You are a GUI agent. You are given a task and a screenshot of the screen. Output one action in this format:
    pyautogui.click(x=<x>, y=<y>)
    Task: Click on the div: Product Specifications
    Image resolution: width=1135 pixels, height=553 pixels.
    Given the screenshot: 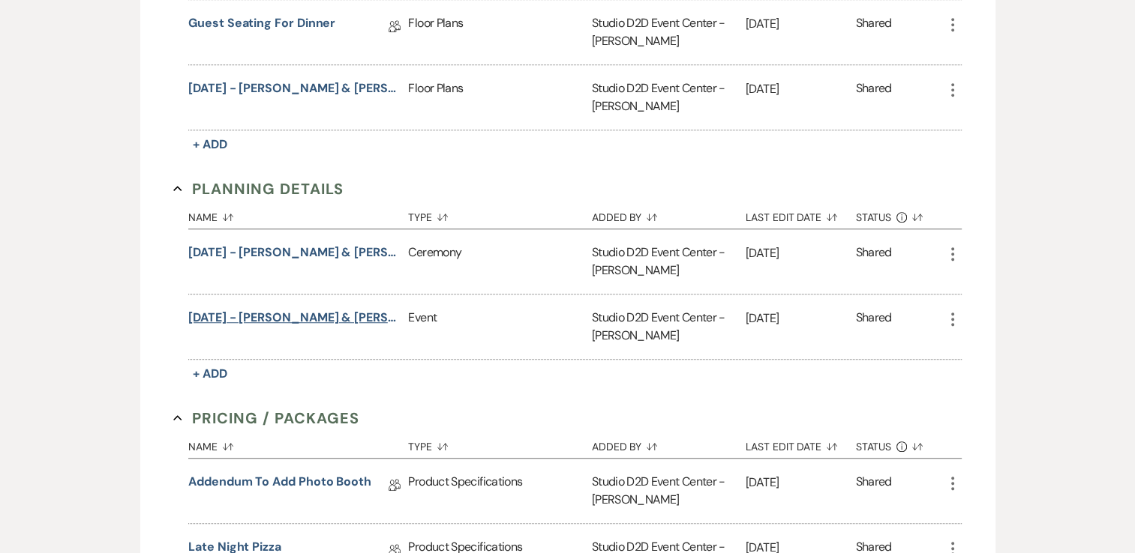 What is the action you would take?
    pyautogui.click(x=499, y=491)
    